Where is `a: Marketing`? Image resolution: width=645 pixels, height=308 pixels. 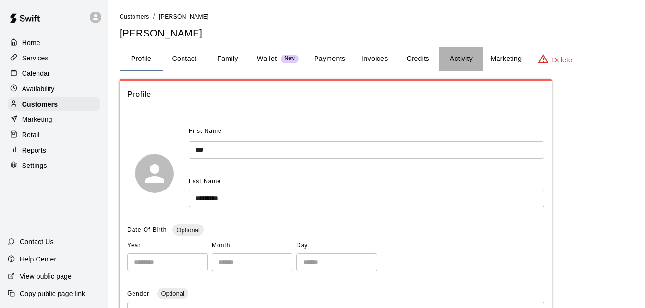
a: Marketing is located at coordinates (54, 120).